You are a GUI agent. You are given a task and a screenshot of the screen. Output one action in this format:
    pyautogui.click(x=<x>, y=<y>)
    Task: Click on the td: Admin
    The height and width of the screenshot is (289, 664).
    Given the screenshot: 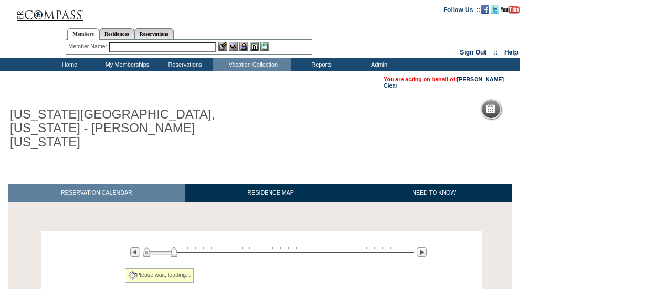 What is the action you would take?
    pyautogui.click(x=378, y=64)
    